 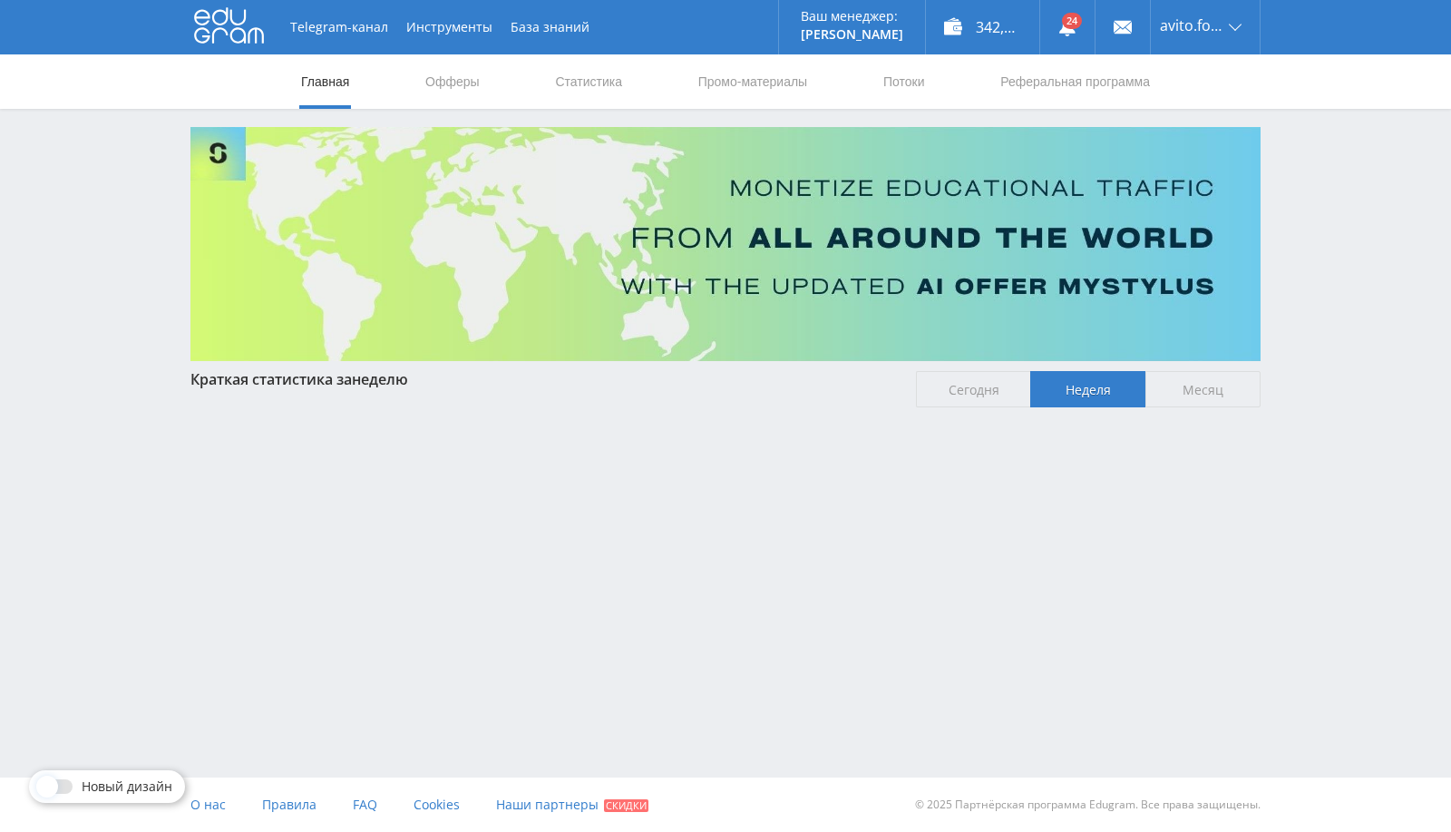 I want to click on a: Наши партнеры Скидки, so click(x=572, y=805).